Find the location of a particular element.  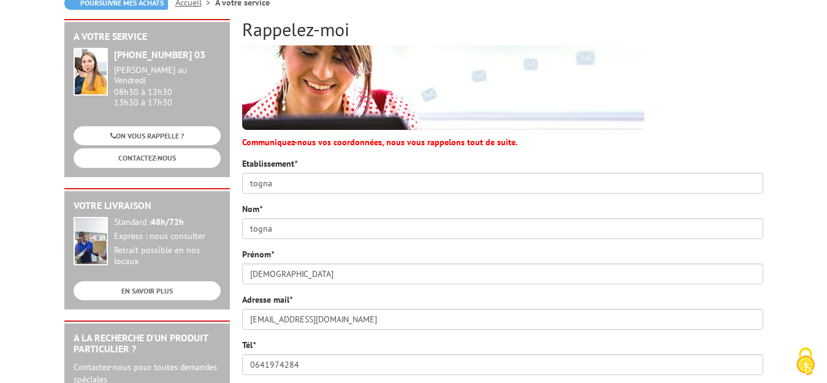

img: widget-livraison.jpg is located at coordinates (91, 241).